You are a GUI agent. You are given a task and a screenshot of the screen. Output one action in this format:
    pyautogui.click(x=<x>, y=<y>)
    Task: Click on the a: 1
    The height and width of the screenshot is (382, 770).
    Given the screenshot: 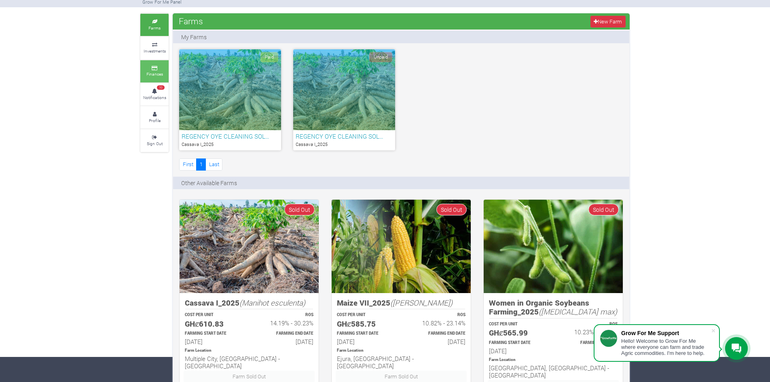 What is the action you would take?
    pyautogui.click(x=201, y=164)
    